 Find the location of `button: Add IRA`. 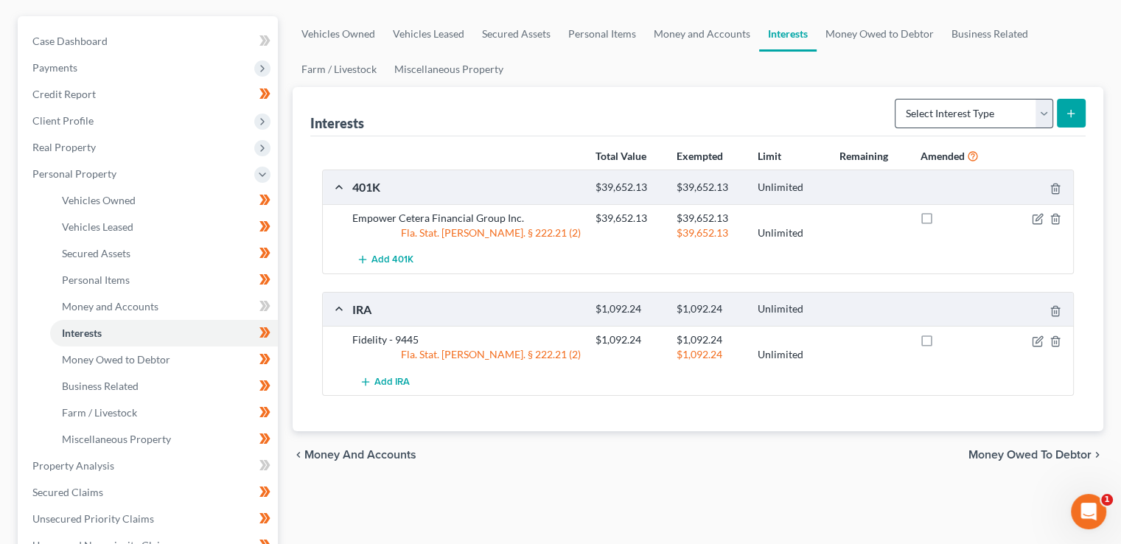

button: Add IRA is located at coordinates (385, 381).